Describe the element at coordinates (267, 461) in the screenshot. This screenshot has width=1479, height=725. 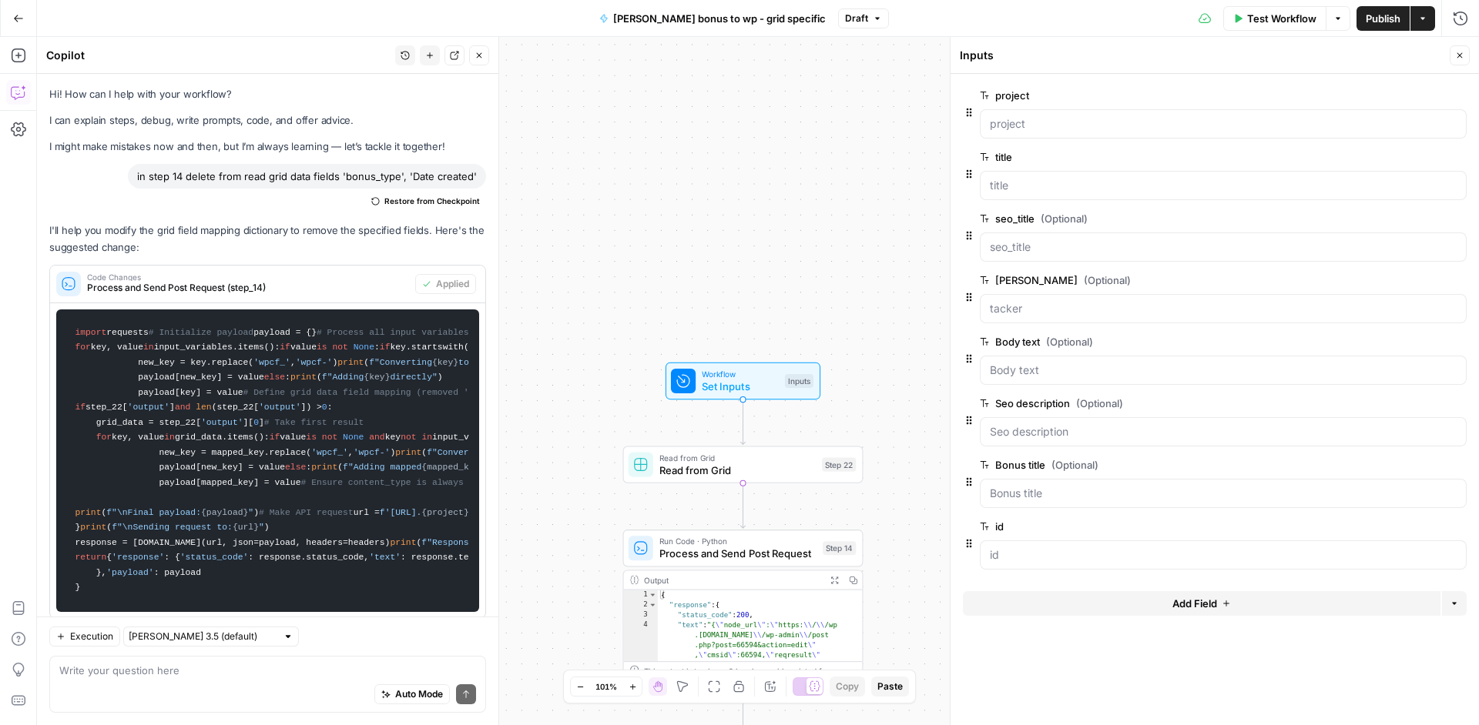
I see `code: requests payload = {} input_variables = { : project, : content, : title, : seo_title, : wpcf_ext_...` at that location.